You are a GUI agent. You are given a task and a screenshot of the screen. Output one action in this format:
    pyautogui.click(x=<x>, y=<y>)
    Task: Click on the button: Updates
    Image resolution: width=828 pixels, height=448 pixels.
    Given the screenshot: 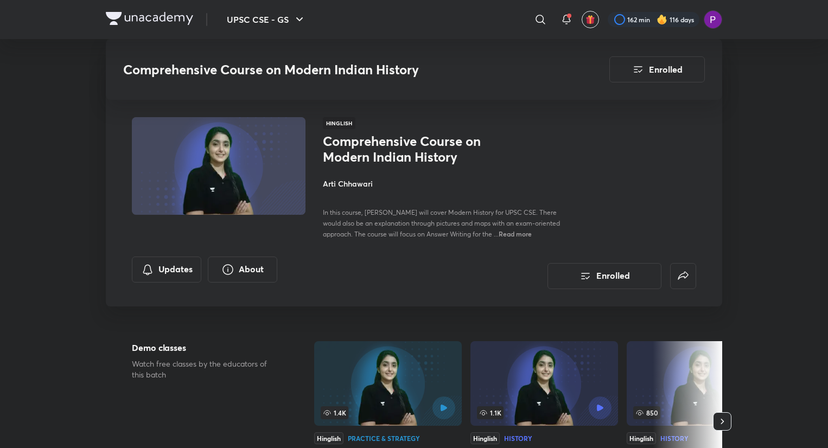 What is the action you would take?
    pyautogui.click(x=167, y=270)
    